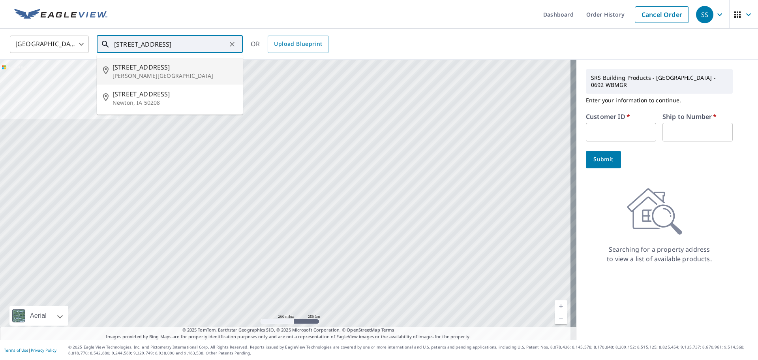  I want to click on a: Upload Blueprint, so click(298, 44).